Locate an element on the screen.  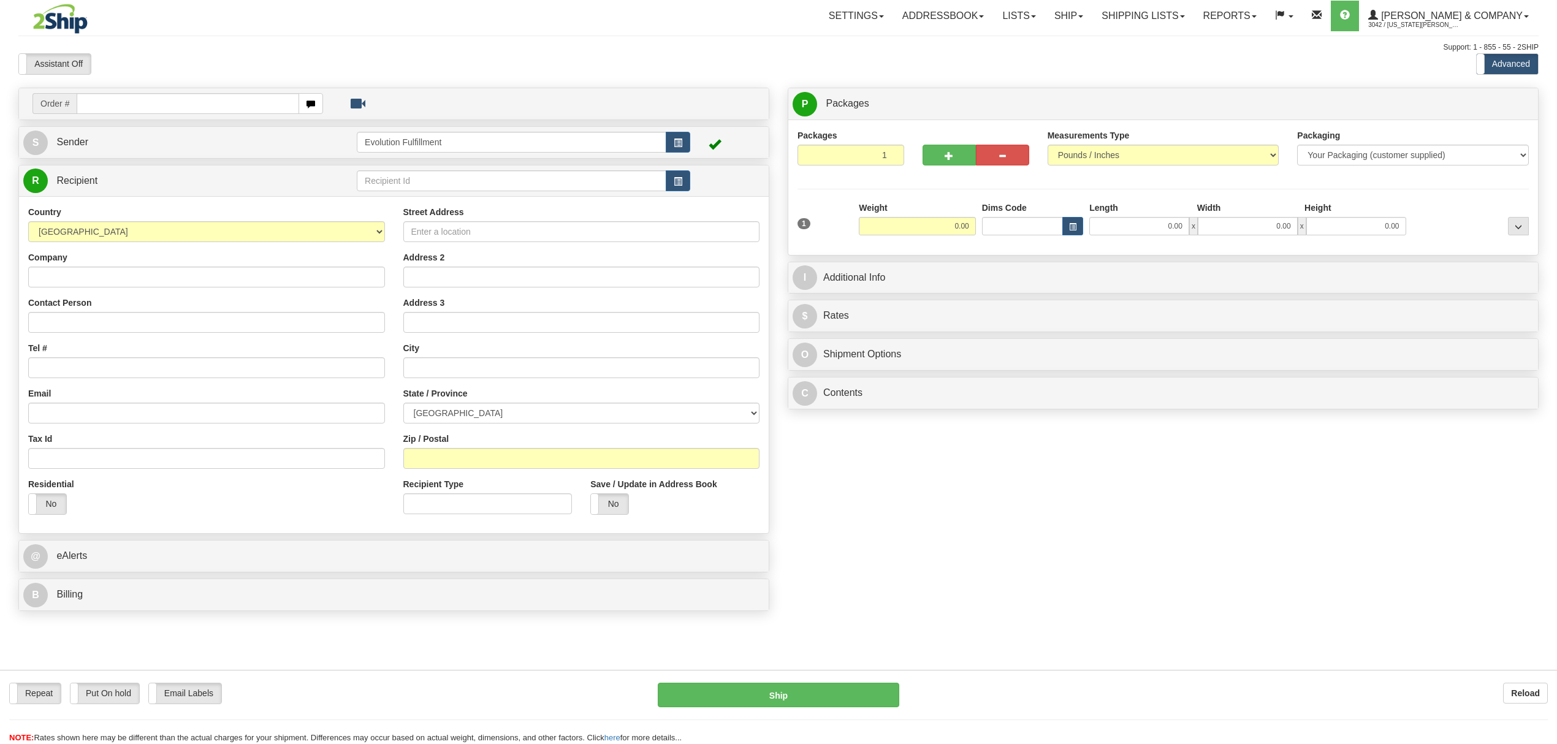
button: Ship is located at coordinates (778, 695).